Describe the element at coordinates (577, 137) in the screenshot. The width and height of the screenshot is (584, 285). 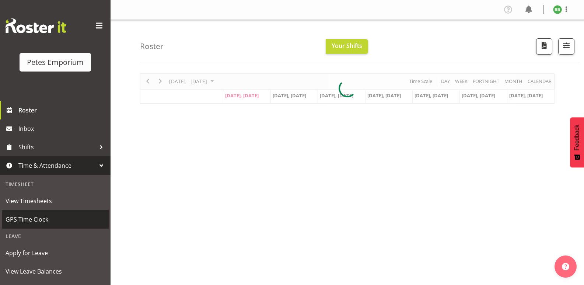
I see `span: Feedback` at that location.